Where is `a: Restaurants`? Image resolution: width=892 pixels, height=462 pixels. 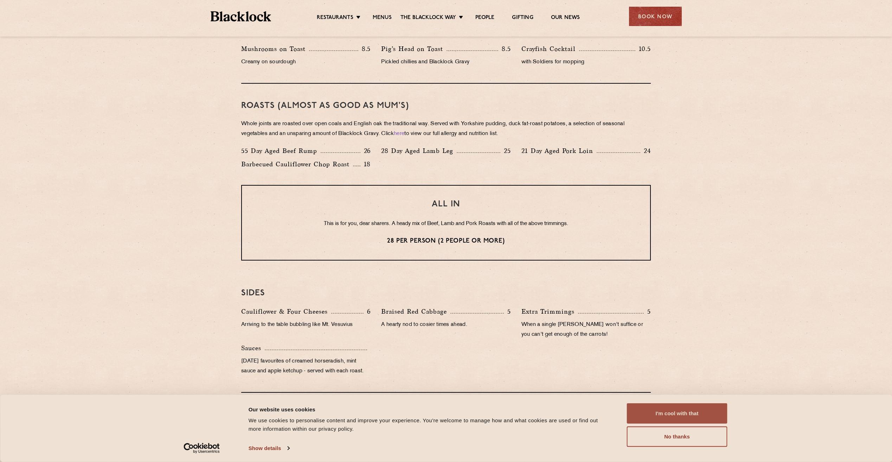
a: Restaurants is located at coordinates (335, 18).